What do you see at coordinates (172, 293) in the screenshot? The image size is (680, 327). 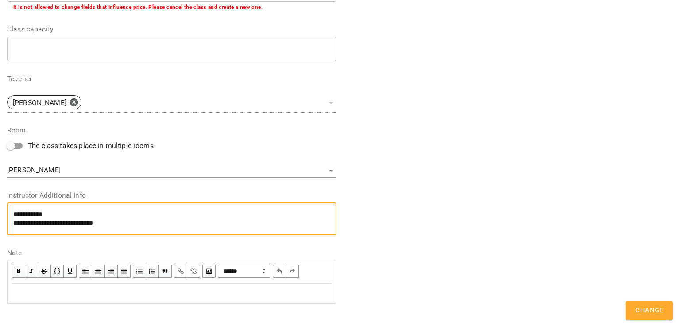 I see `div: Edit text` at bounding box center [172, 293].